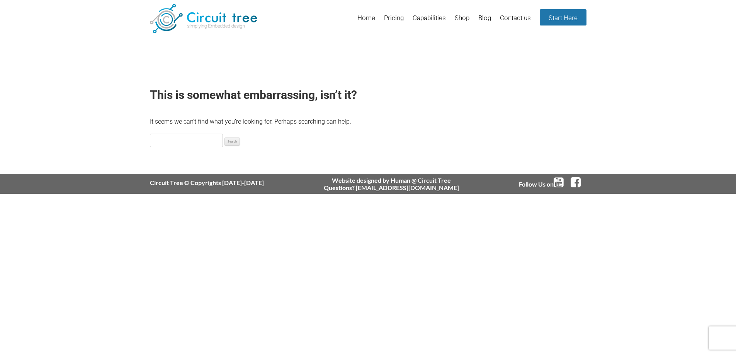  I want to click on div: Follow Us on, so click(552, 182).